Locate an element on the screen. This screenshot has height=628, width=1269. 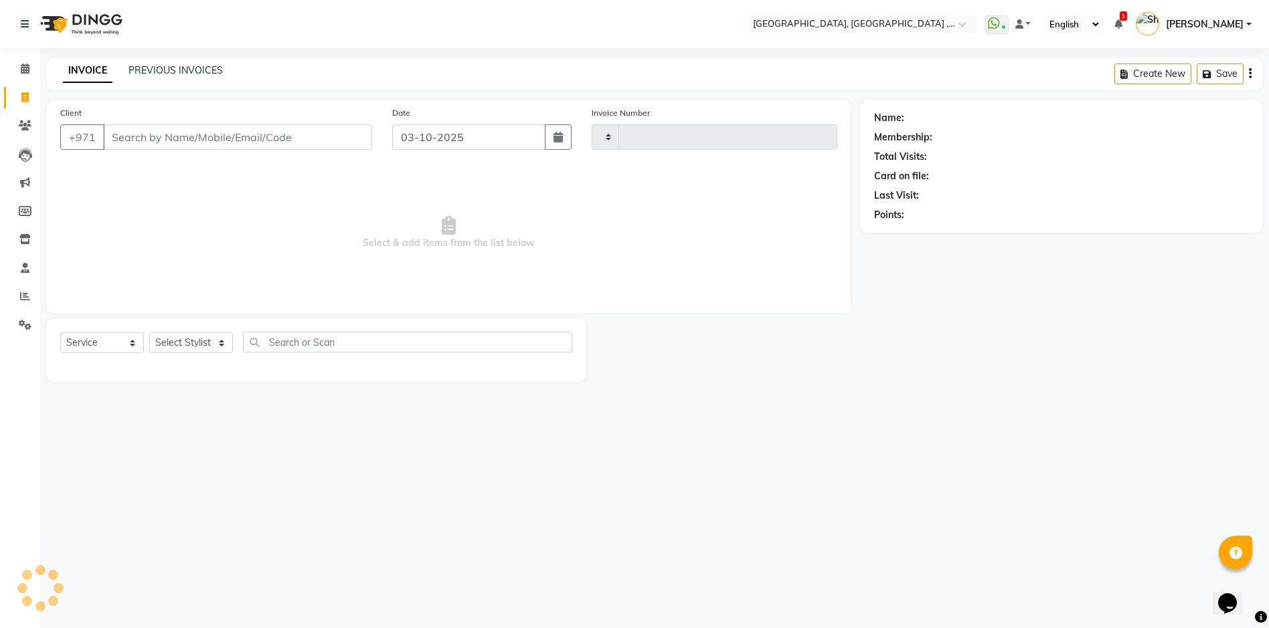
div: Points: is located at coordinates (889, 215).